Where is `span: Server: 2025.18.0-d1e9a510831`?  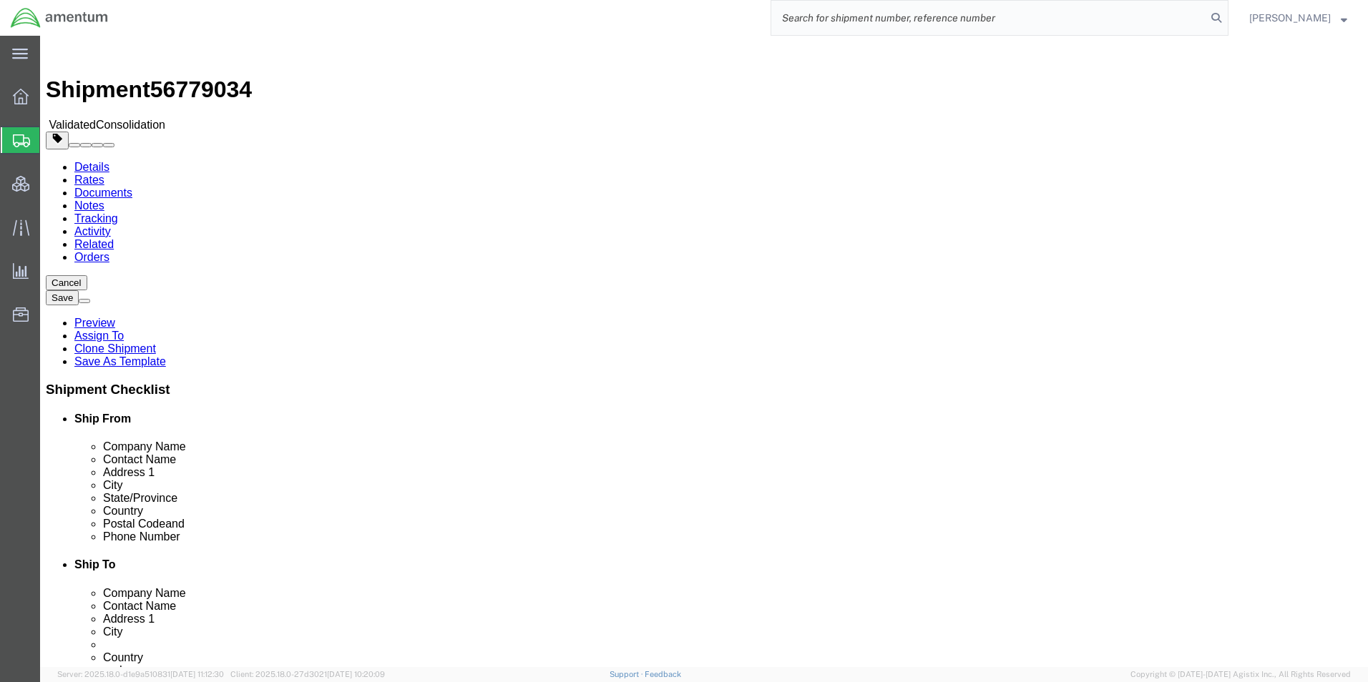
span: Server: 2025.18.0-d1e9a510831 is located at coordinates (140, 675).